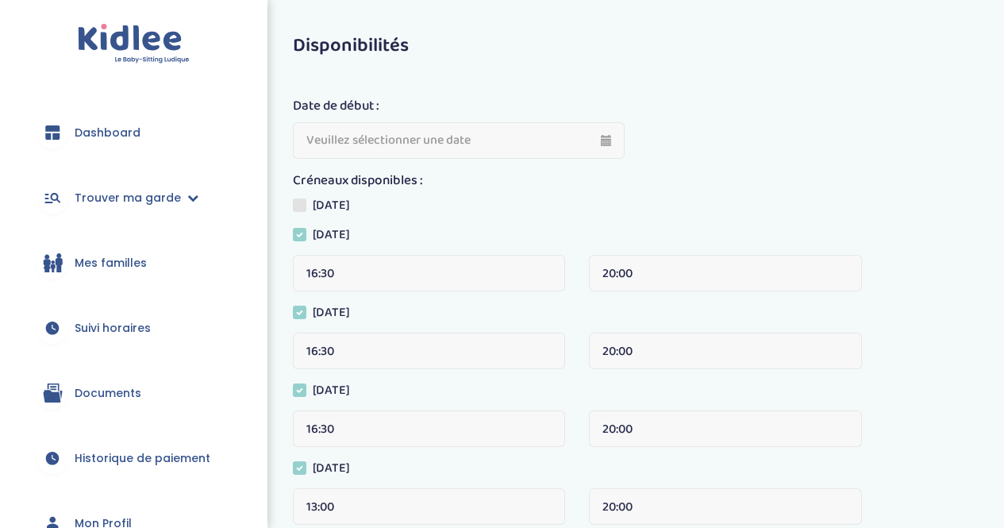 The width and height of the screenshot is (1004, 528). I want to click on a: Dashboard, so click(133, 132).